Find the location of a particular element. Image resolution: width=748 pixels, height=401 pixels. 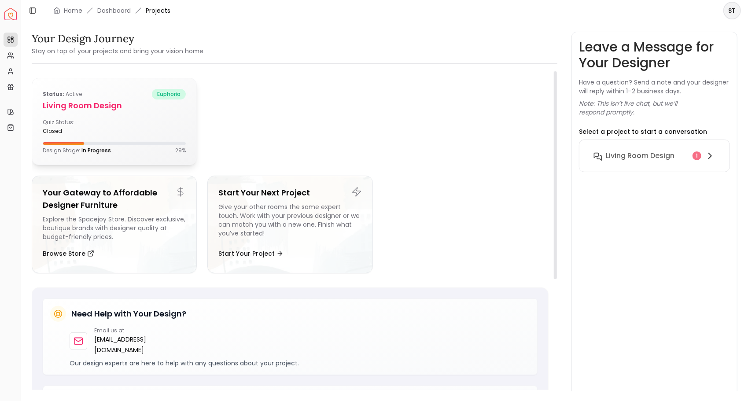

div: Give your other rooms the same expert touch. Work with your previous designer or we can match you... is located at coordinates (290, 222).